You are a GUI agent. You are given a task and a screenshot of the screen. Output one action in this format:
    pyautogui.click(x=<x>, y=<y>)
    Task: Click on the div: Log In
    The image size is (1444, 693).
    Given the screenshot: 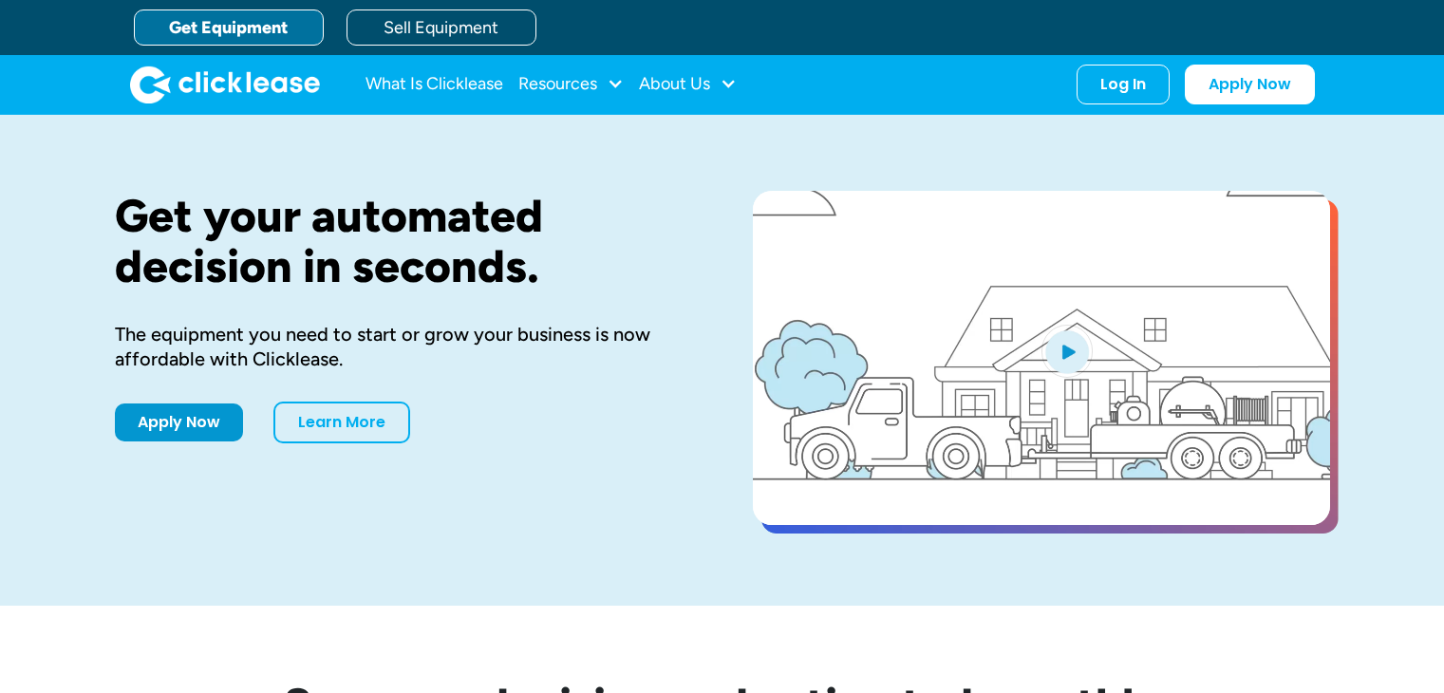 What is the action you would take?
    pyautogui.click(x=1123, y=84)
    